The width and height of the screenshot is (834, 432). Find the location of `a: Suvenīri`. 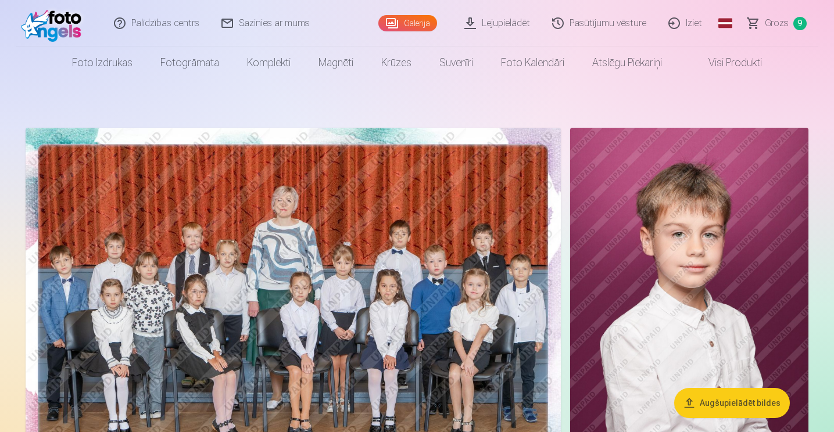

a: Suvenīri is located at coordinates (456, 63).